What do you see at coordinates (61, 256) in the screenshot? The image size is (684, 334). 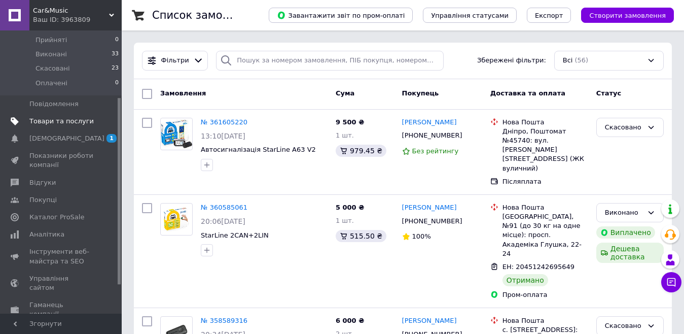 I see `span: Інструменти веб-майстра та SEO` at bounding box center [61, 256].